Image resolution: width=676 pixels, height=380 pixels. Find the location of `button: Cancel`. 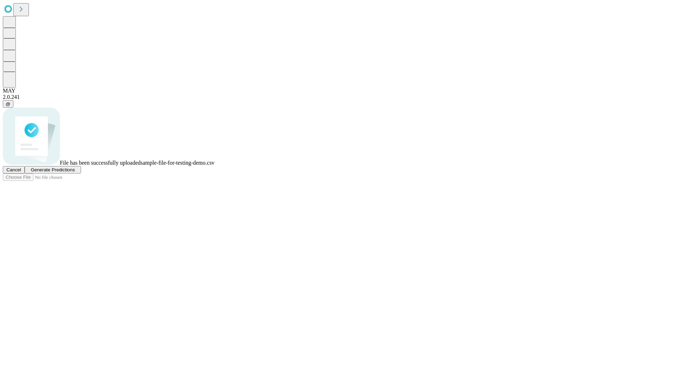

button: Cancel is located at coordinates (14, 170).